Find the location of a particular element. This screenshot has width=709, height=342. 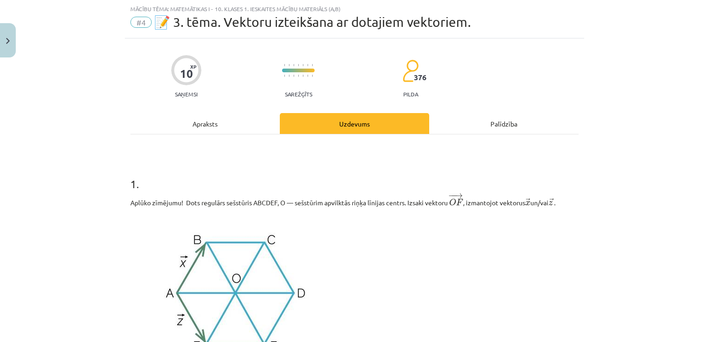

span: 📝 3. tēma. Vektoru izteikšana ar dotajiem vektoriem. is located at coordinates (312, 22).